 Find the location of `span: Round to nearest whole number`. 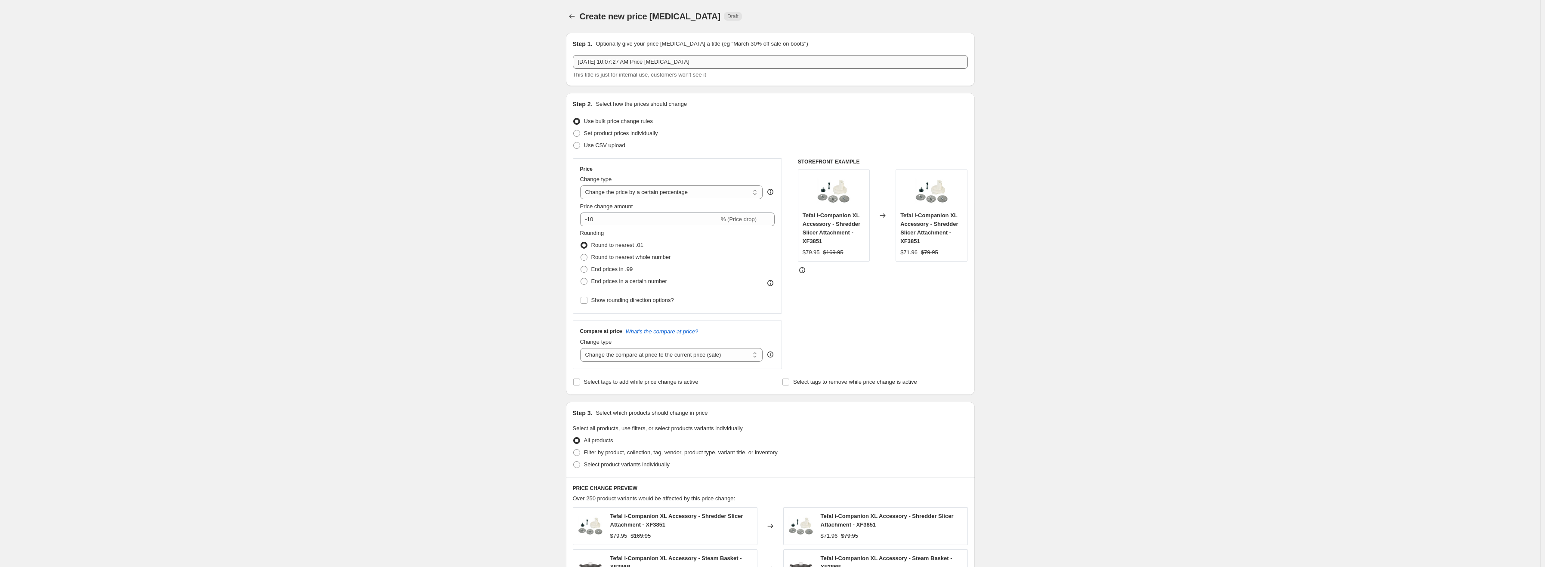

span: Round to nearest whole number is located at coordinates (631, 257).